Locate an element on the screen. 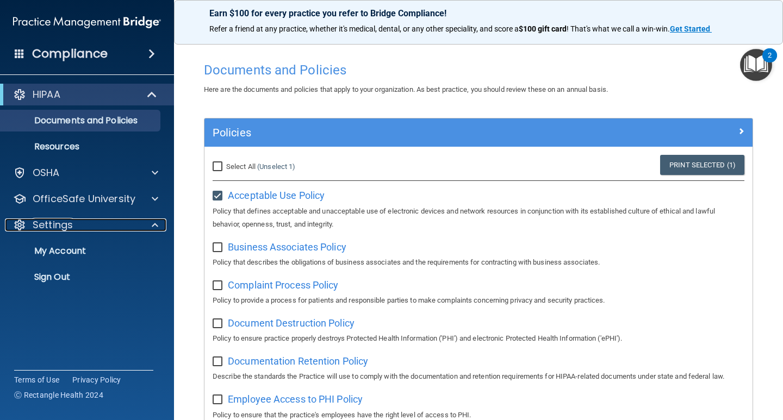 Image resolution: width=783 pixels, height=420 pixels. span: Document Destruction Policy is located at coordinates (291, 323).